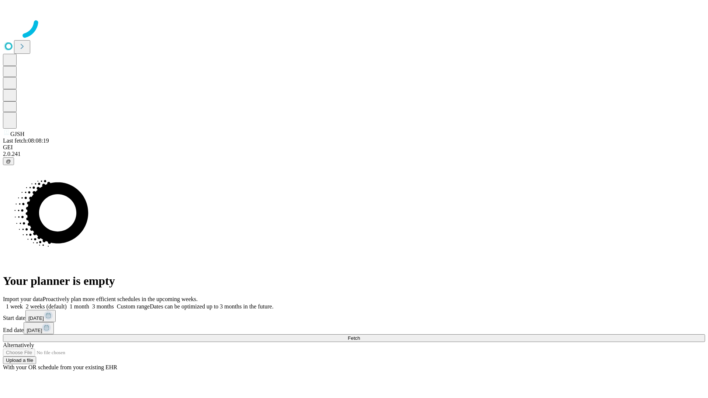 This screenshot has width=708, height=398. Describe the element at coordinates (133, 306) in the screenshot. I see `span: Custom range` at that location.